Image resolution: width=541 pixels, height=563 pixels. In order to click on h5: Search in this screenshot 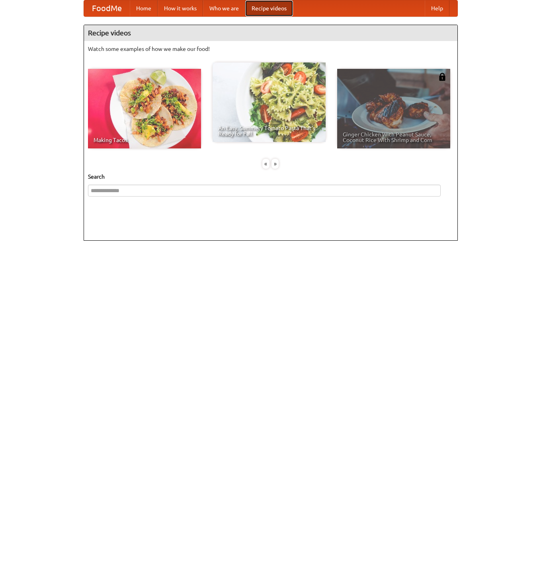, I will do `click(271, 177)`.